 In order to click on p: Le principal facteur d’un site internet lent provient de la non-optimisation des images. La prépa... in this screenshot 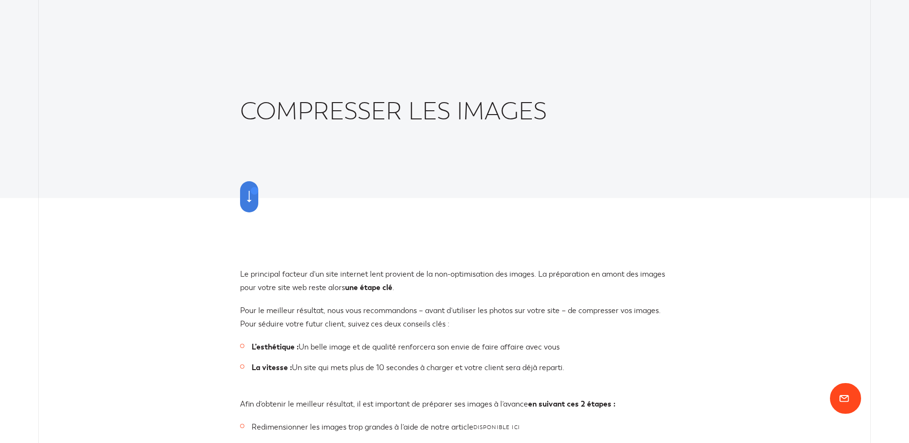, I will do `click(455, 281)`.